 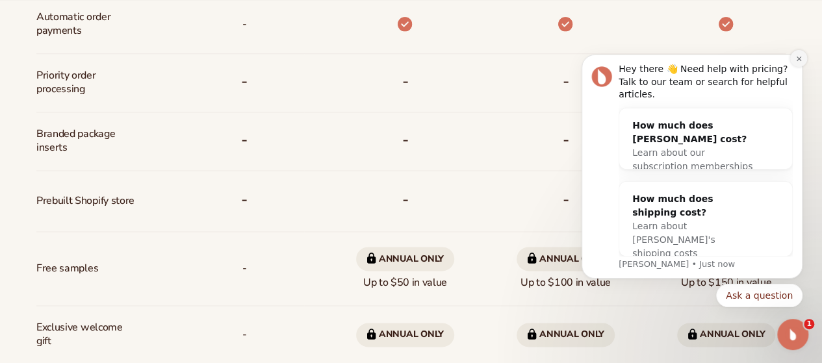 I want to click on span: Up to $50 in value, so click(x=405, y=268).